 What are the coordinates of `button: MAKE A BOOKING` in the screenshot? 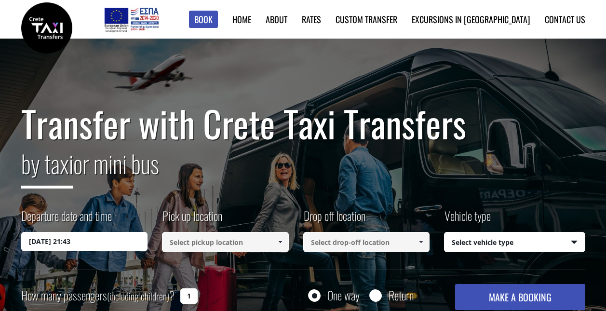 It's located at (520, 297).